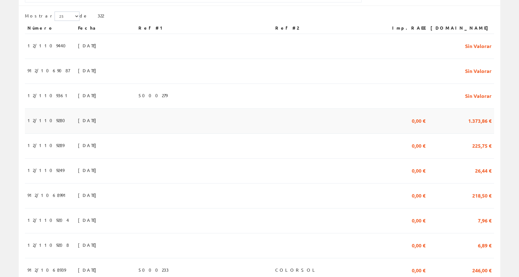 This screenshot has height=277, width=519. What do you see at coordinates (46, 270) in the screenshot?
I see `span: 912/1068939` at bounding box center [46, 270].